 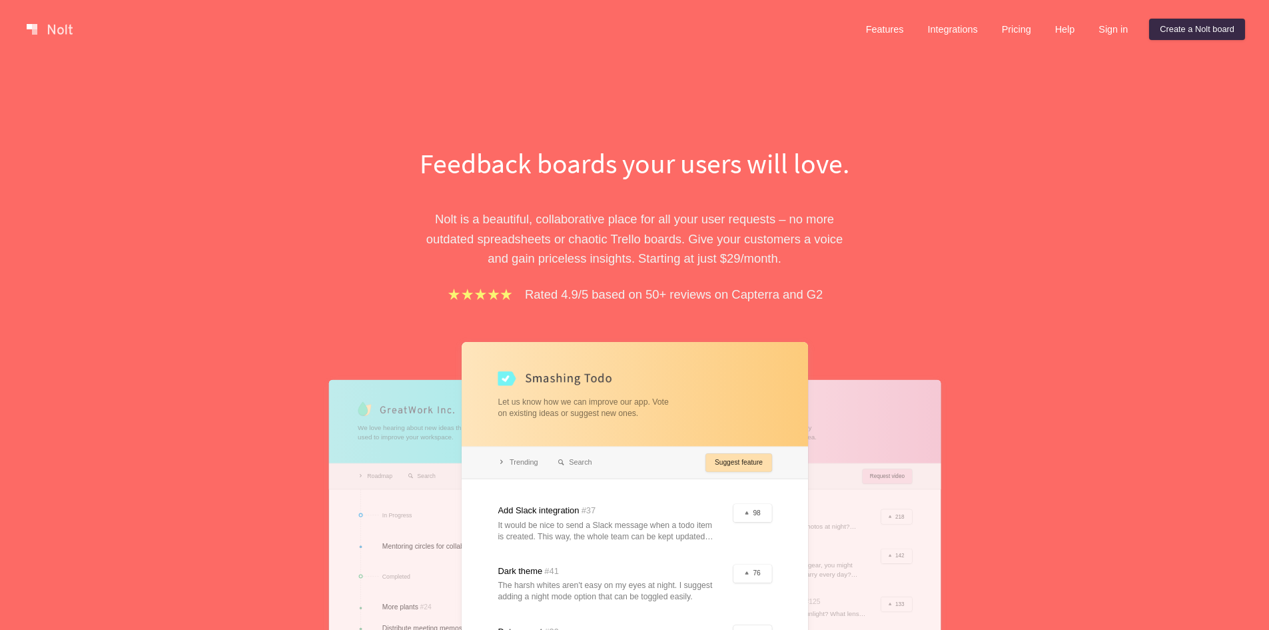 What do you see at coordinates (952, 29) in the screenshot?
I see `a: Integrations` at bounding box center [952, 29].